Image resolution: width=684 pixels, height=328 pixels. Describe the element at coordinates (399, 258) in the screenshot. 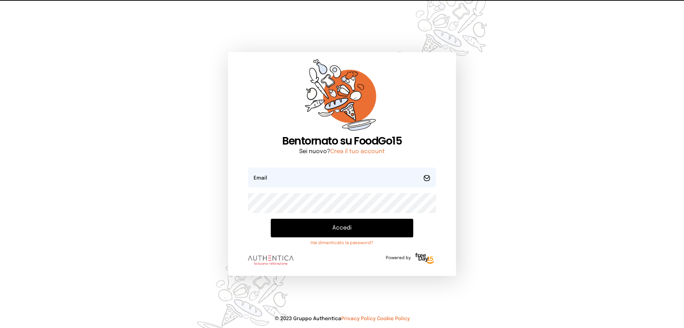

I see `span: Powered by` at that location.